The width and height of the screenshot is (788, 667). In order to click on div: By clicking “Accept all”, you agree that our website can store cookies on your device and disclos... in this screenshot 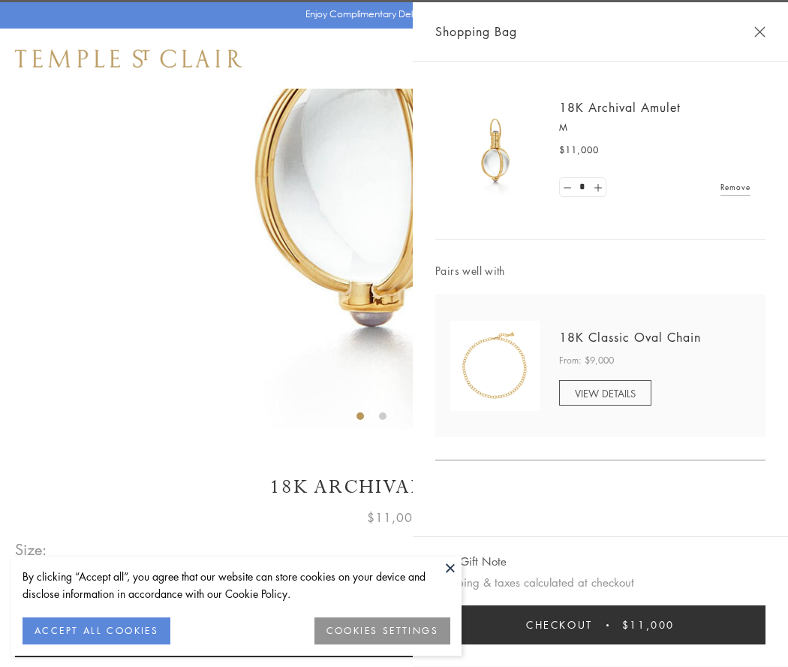, I will do `click(237, 585)`.